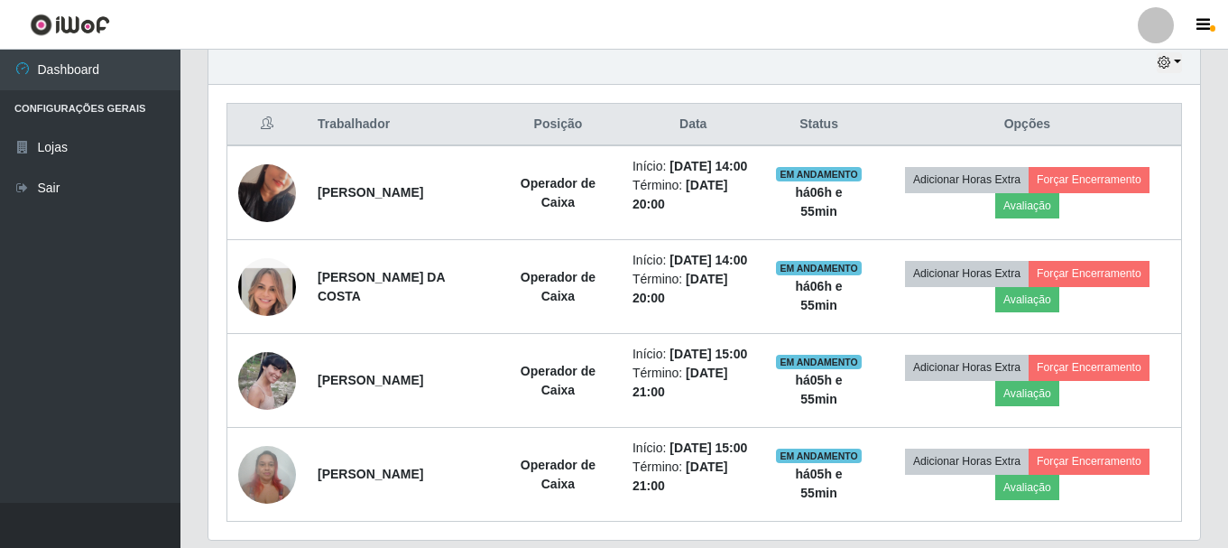  I want to click on img: 1722880664865.jpeg, so click(267, 474).